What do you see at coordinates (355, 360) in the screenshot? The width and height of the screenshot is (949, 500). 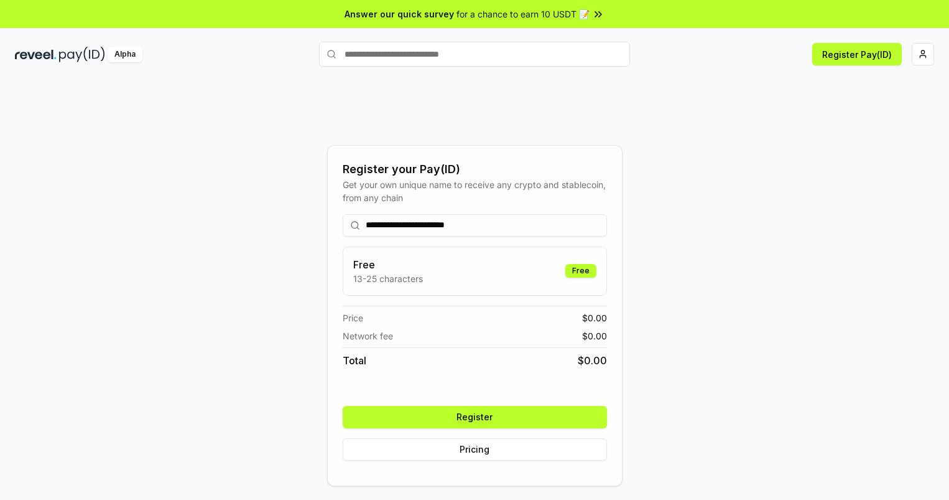 I see `span: Total` at bounding box center [355, 360].